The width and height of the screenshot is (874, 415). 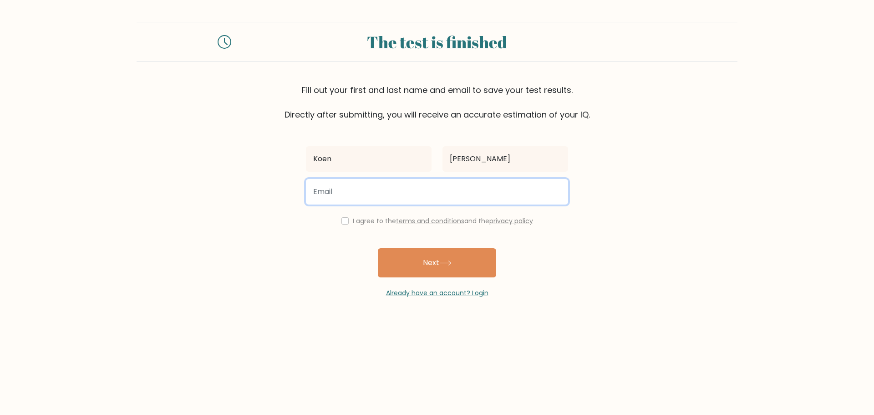 What do you see at coordinates (437, 192) in the screenshot?
I see `input: Email` at bounding box center [437, 192].